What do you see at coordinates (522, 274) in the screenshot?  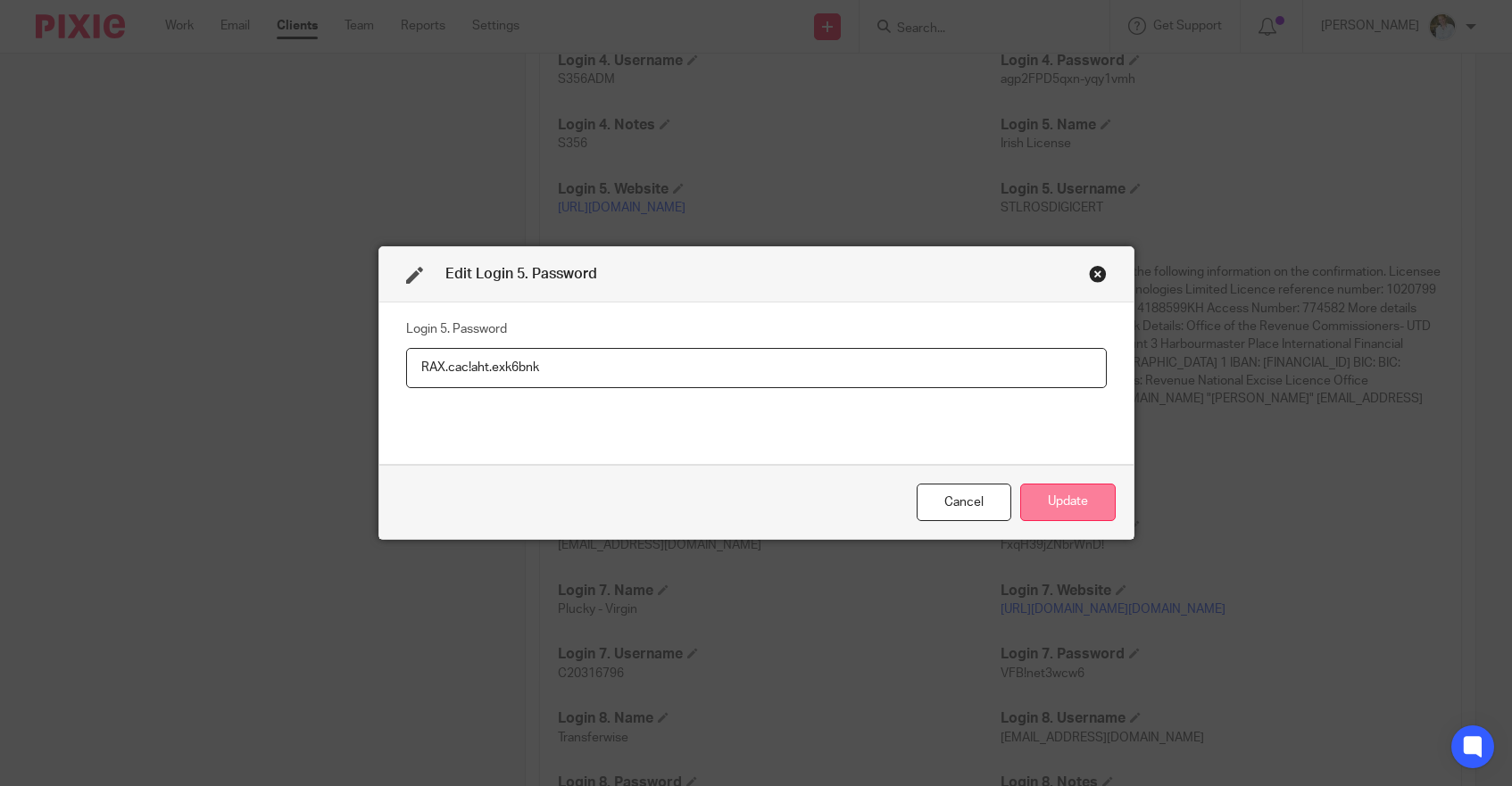 I see `span: Edit Login 5. Password` at bounding box center [522, 274].